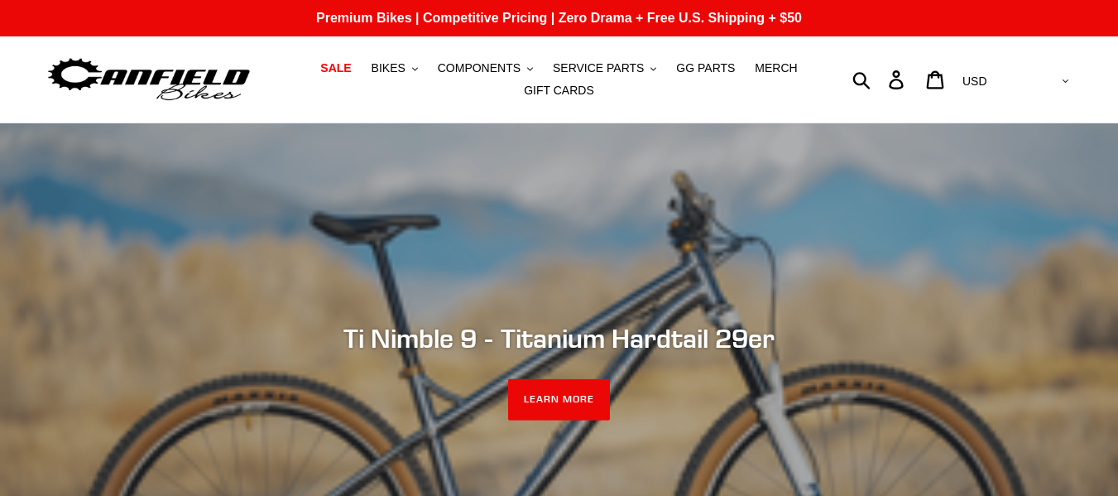  Describe the element at coordinates (775, 68) in the screenshot. I see `a: MERCH` at that location.